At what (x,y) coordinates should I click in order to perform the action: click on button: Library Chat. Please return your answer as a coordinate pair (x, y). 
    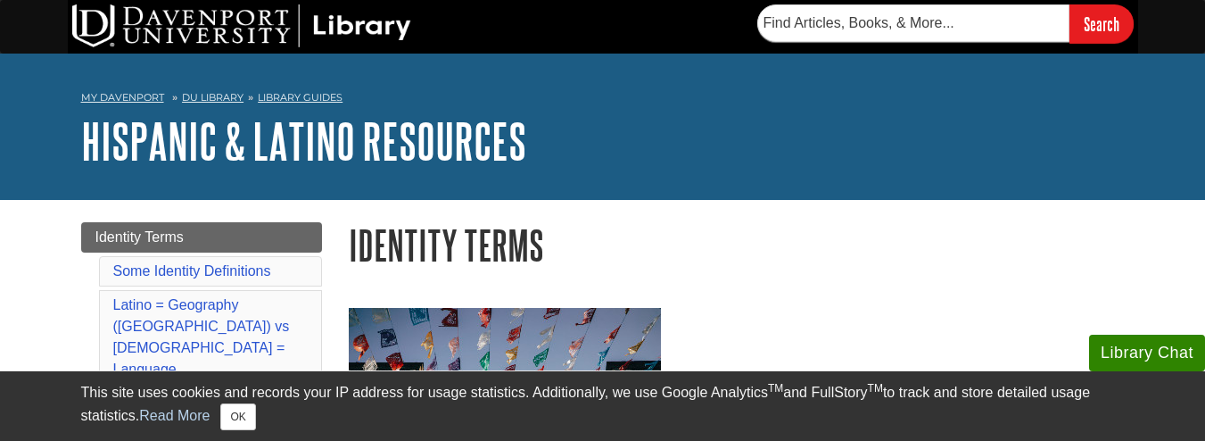
    Looking at the image, I should click on (1147, 352).